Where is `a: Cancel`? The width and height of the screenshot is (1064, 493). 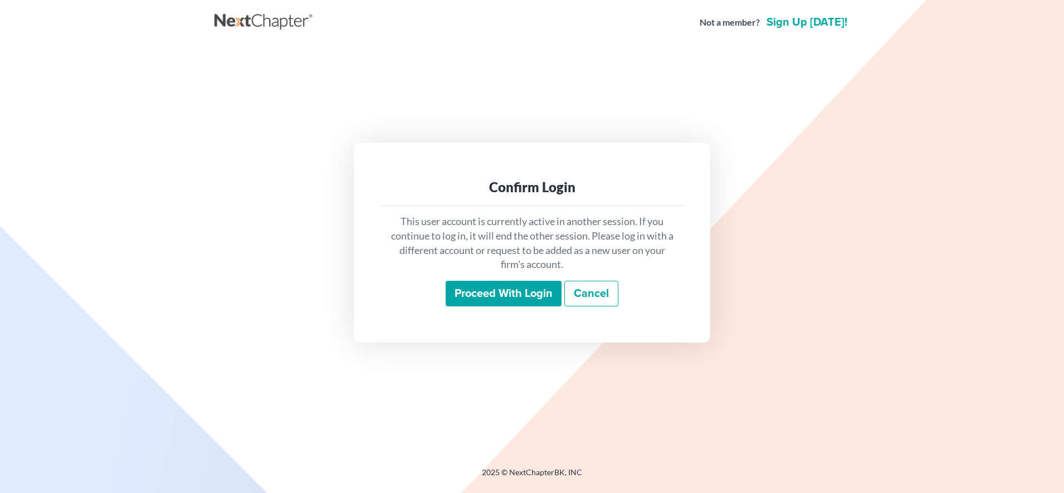 a: Cancel is located at coordinates (591, 294).